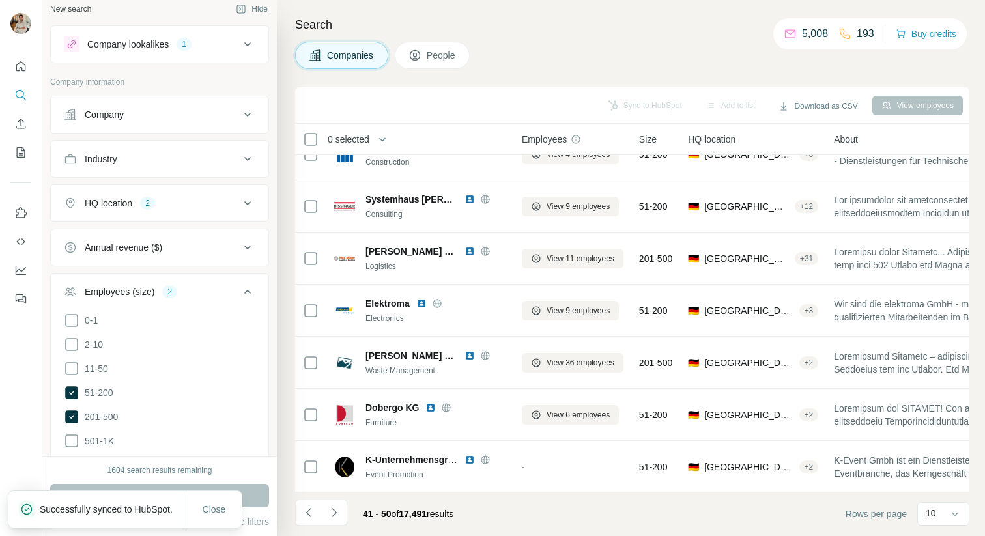  Describe the element at coordinates (408, 514) in the screenshot. I see `span: results` at that location.